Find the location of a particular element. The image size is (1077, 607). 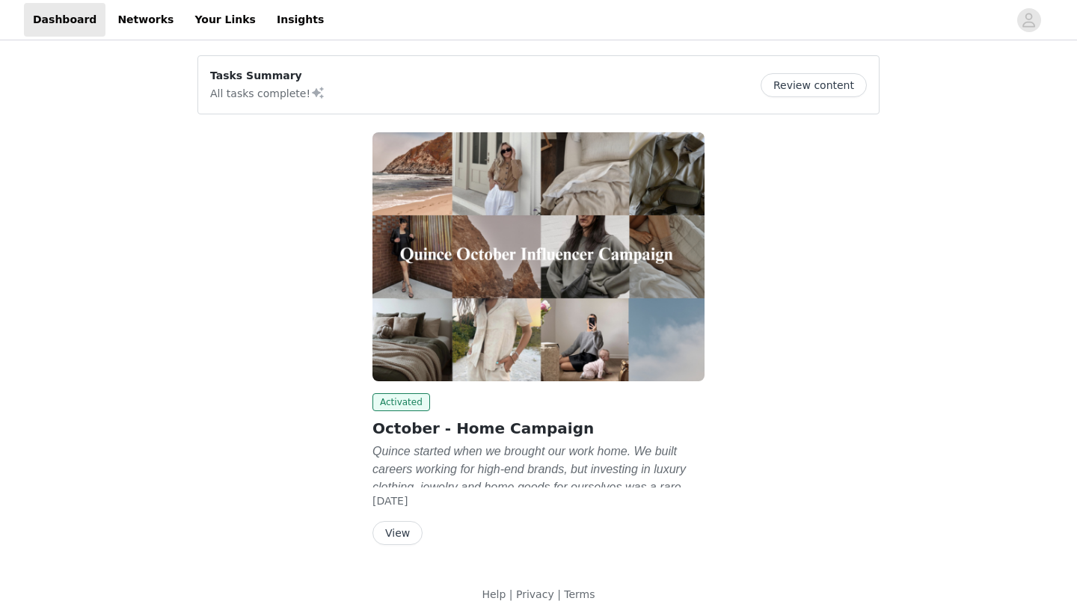

a: View is located at coordinates (397, 533).